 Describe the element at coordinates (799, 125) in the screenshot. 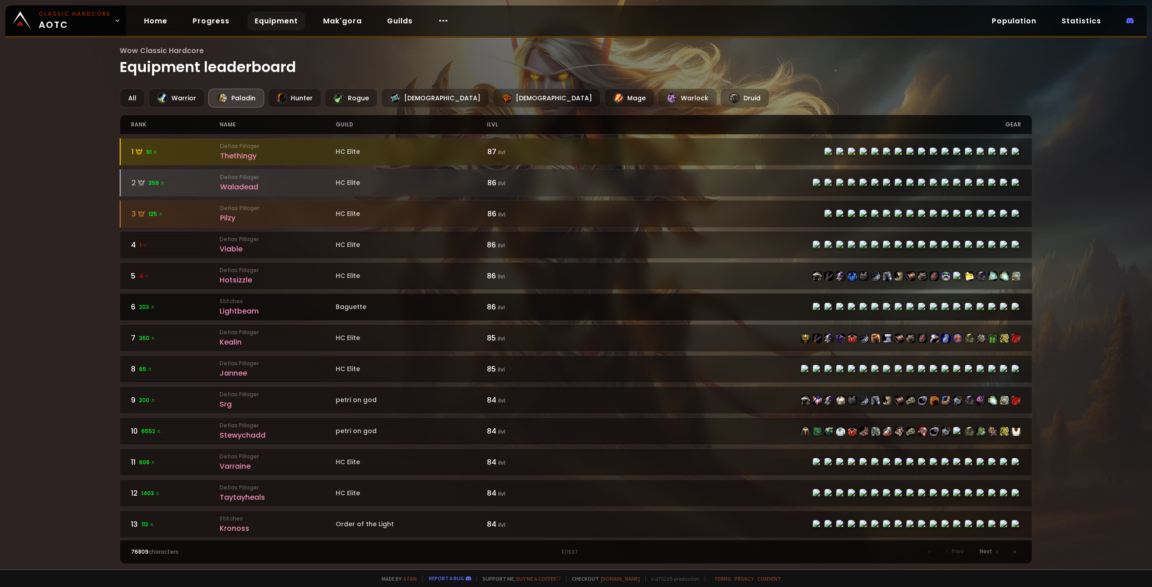

I see `div: gear` at that location.